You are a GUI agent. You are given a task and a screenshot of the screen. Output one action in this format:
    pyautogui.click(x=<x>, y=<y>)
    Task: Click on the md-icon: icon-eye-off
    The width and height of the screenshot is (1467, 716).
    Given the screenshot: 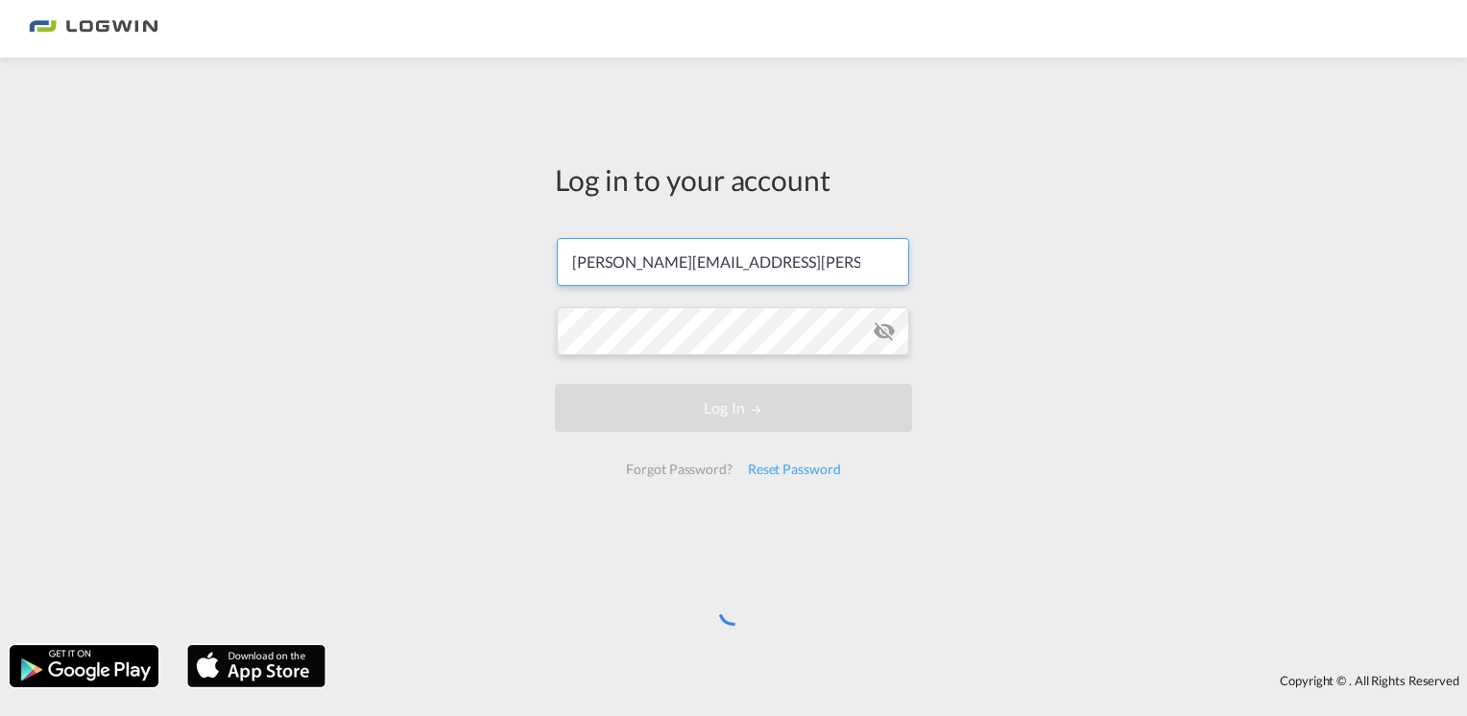 What is the action you would take?
    pyautogui.click(x=884, y=331)
    